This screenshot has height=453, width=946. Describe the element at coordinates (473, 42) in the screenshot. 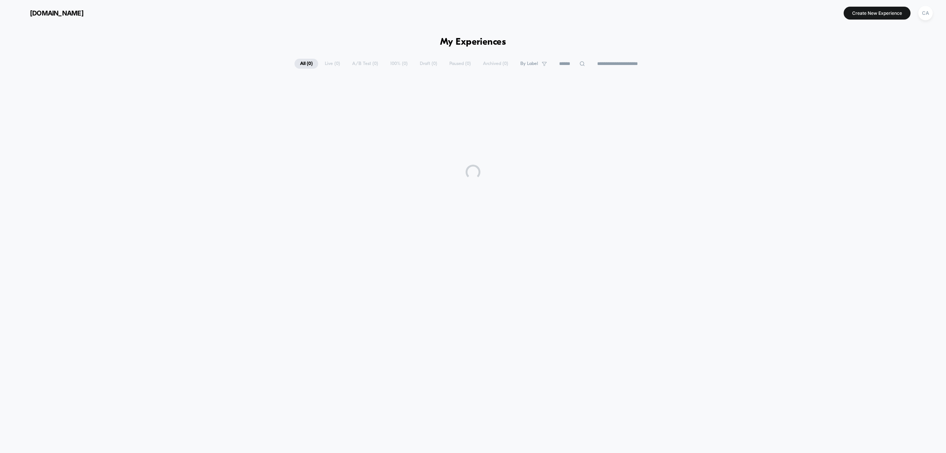

I see `h1: My Experiences` at that location.